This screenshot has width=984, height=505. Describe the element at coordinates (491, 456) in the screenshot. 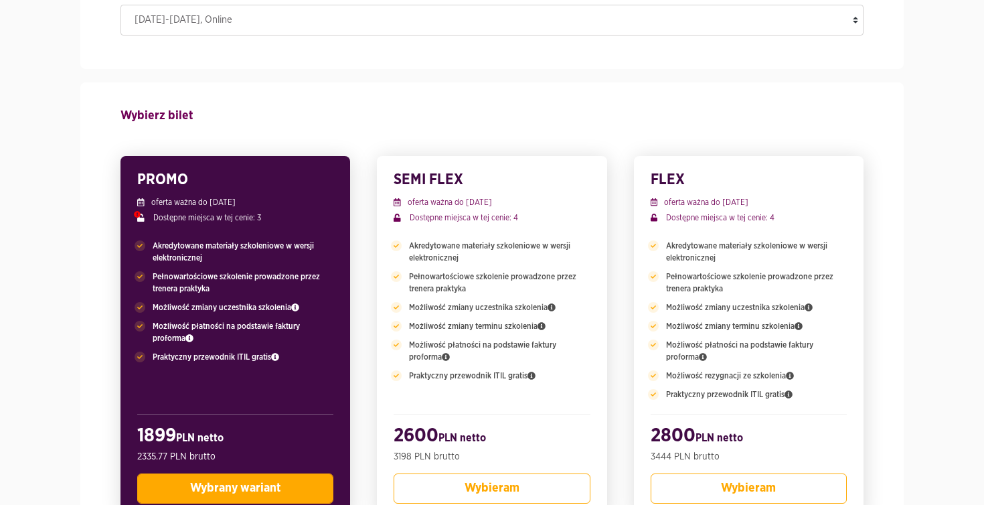

I see `p: 3198 PLN brutto` at that location.